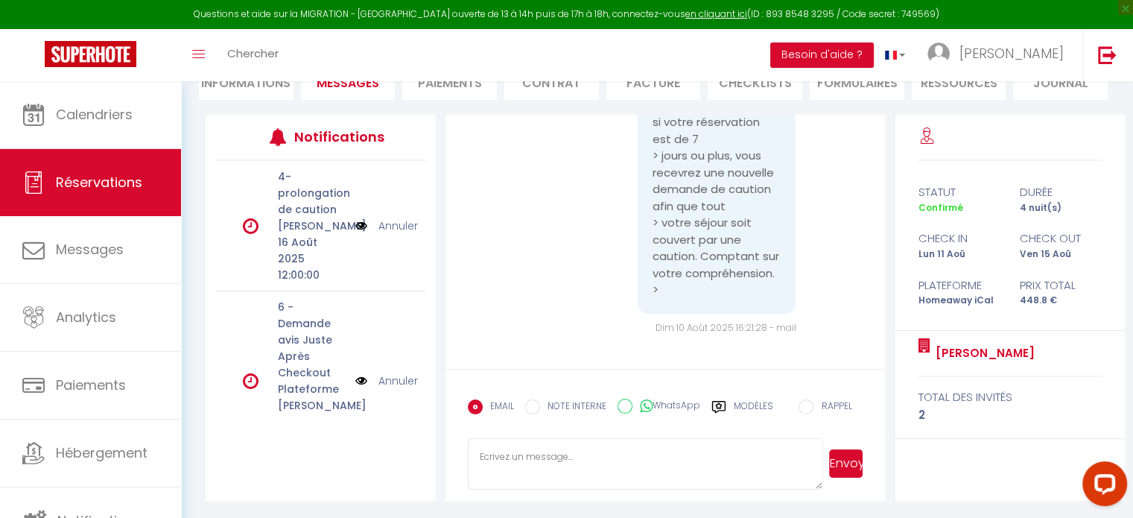 This screenshot has width=1133, height=518. What do you see at coordinates (959, 300) in the screenshot?
I see `div: Homeaway iCal` at bounding box center [959, 300].